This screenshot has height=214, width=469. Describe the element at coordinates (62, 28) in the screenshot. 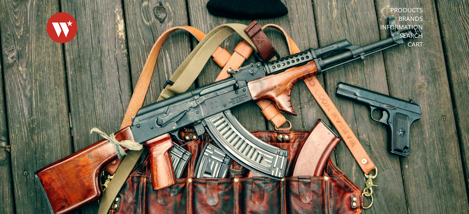

I see `img: Warsaw Wood Co.` at that location.